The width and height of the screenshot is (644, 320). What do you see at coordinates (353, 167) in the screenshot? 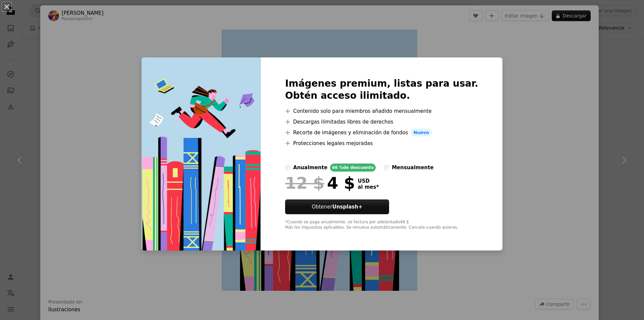
I see `div: 66 % de descuento` at bounding box center [353, 167].